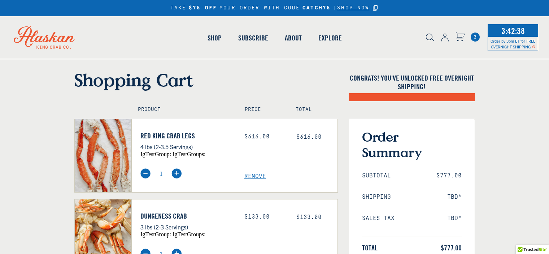 The height and width of the screenshot is (254, 549). Describe the element at coordinates (377, 197) in the screenshot. I see `span: Shipping` at that location.